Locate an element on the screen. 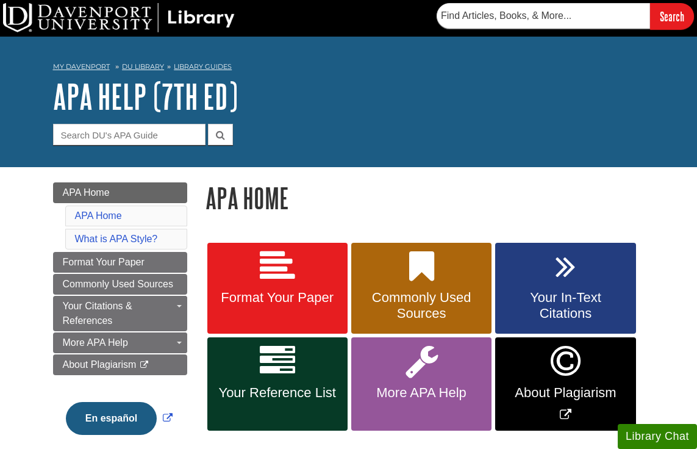 The image size is (697, 449). a: Your Citations & References is located at coordinates (120, 313).